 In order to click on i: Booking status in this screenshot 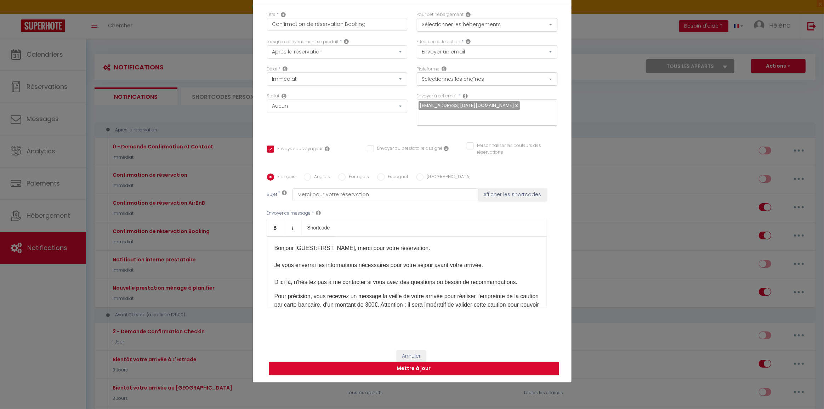, I will do `click(284, 96)`.